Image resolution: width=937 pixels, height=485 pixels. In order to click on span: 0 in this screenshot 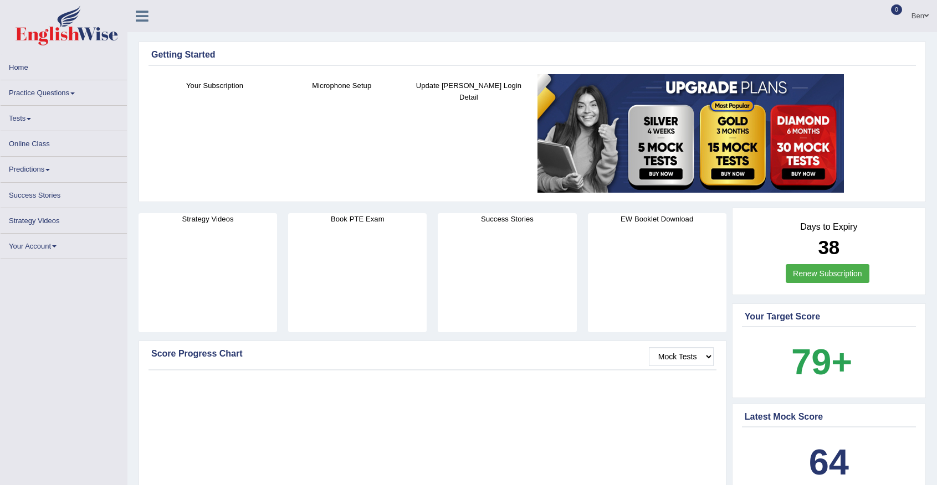, I will do `click(896, 9)`.